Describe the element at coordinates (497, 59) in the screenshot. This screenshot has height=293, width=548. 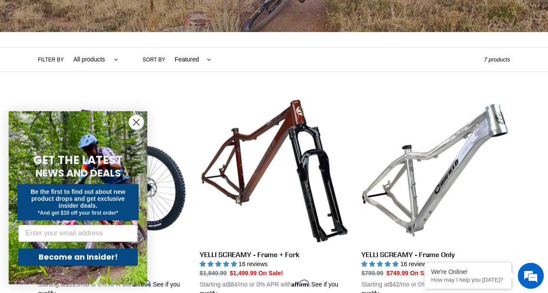
I see `span: 7 products` at that location.